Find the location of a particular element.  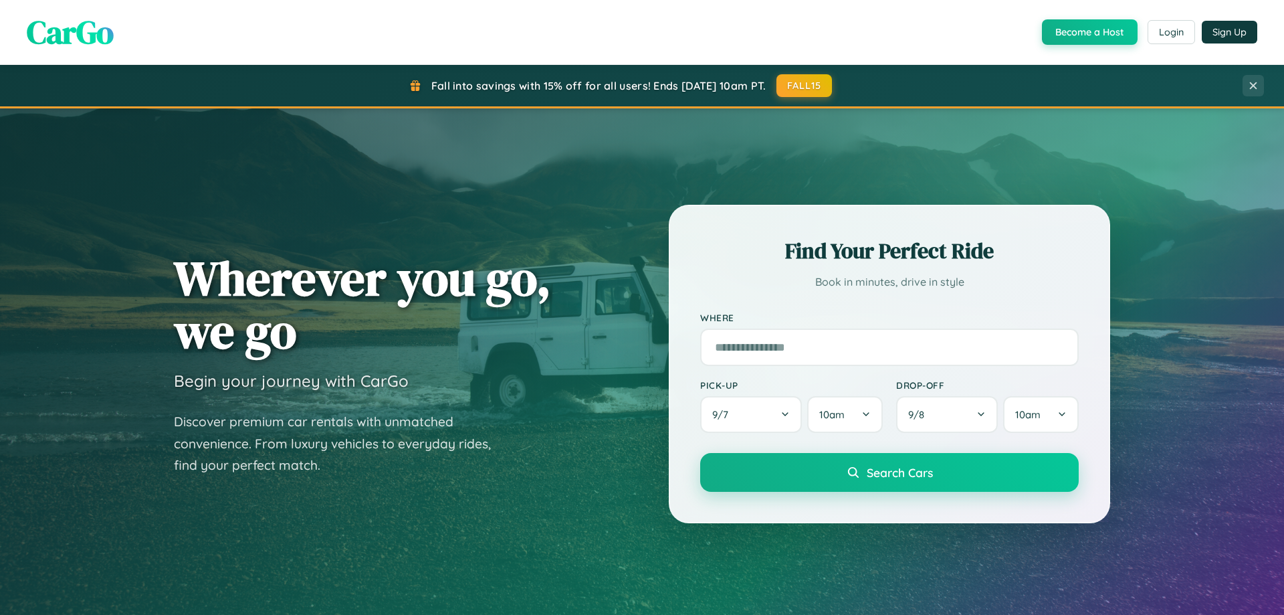

label: Where is located at coordinates (889, 317).